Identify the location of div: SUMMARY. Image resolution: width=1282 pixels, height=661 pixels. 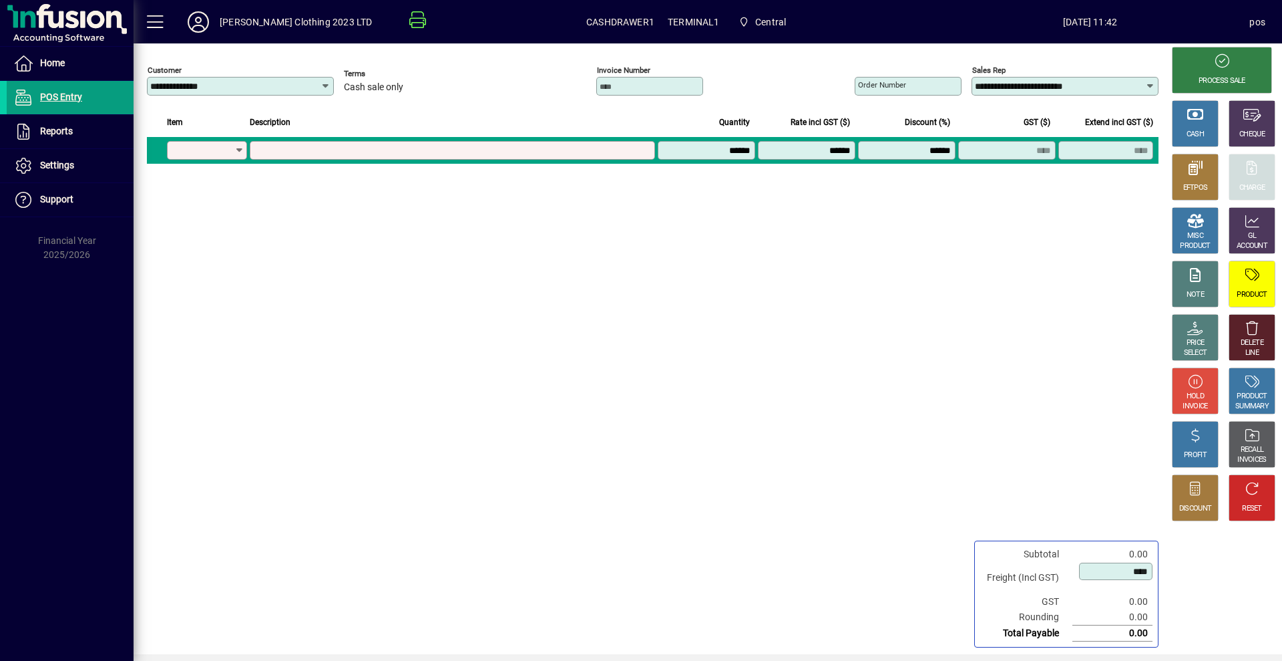
(1252, 406).